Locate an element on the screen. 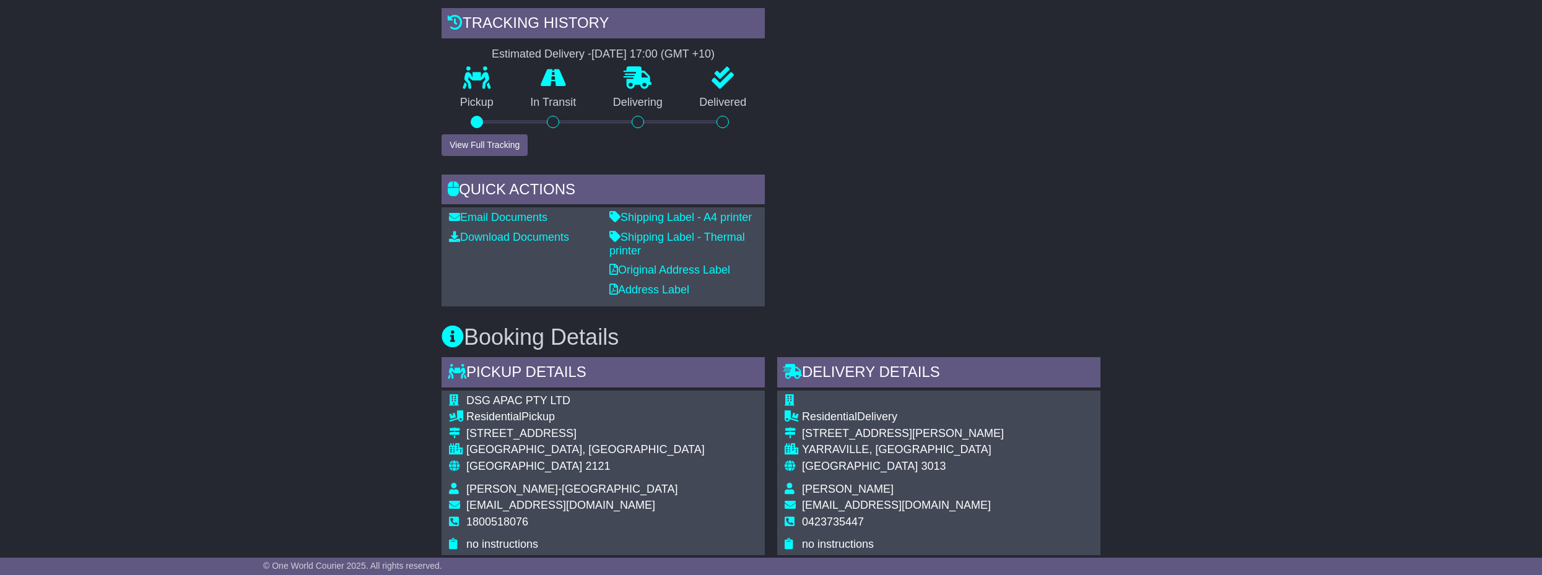 The width and height of the screenshot is (1542, 575). p: Delivered is located at coordinates (724, 103).